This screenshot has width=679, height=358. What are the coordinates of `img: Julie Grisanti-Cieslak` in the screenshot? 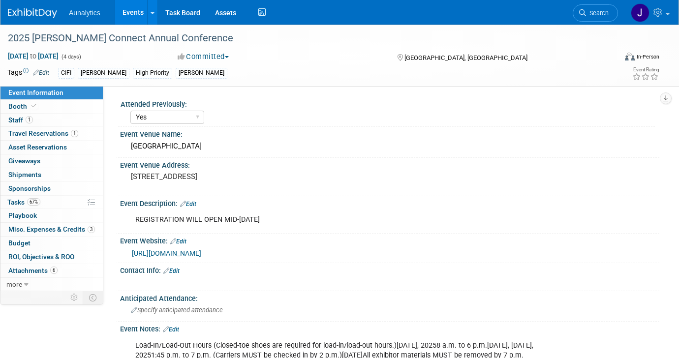 It's located at (640, 13).